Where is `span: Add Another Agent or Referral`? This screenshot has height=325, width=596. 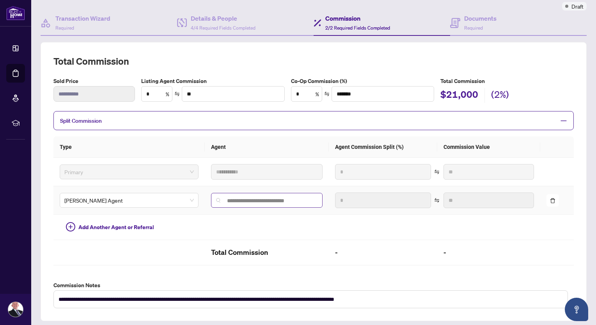
span: Add Another Agent or Referral is located at coordinates (116, 227).